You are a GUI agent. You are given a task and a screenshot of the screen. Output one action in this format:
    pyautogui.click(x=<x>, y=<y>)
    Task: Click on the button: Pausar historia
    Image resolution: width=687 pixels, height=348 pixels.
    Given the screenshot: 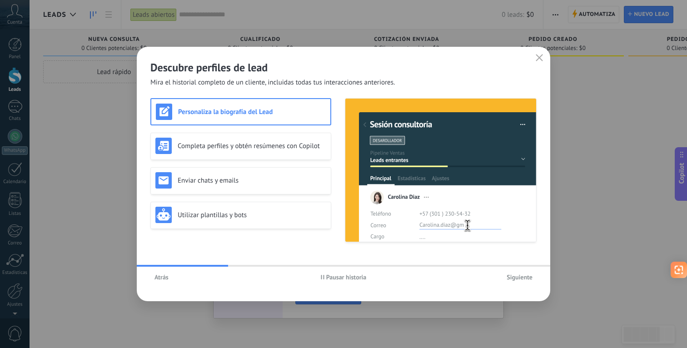 What is the action you would take?
    pyautogui.click(x=344, y=277)
    